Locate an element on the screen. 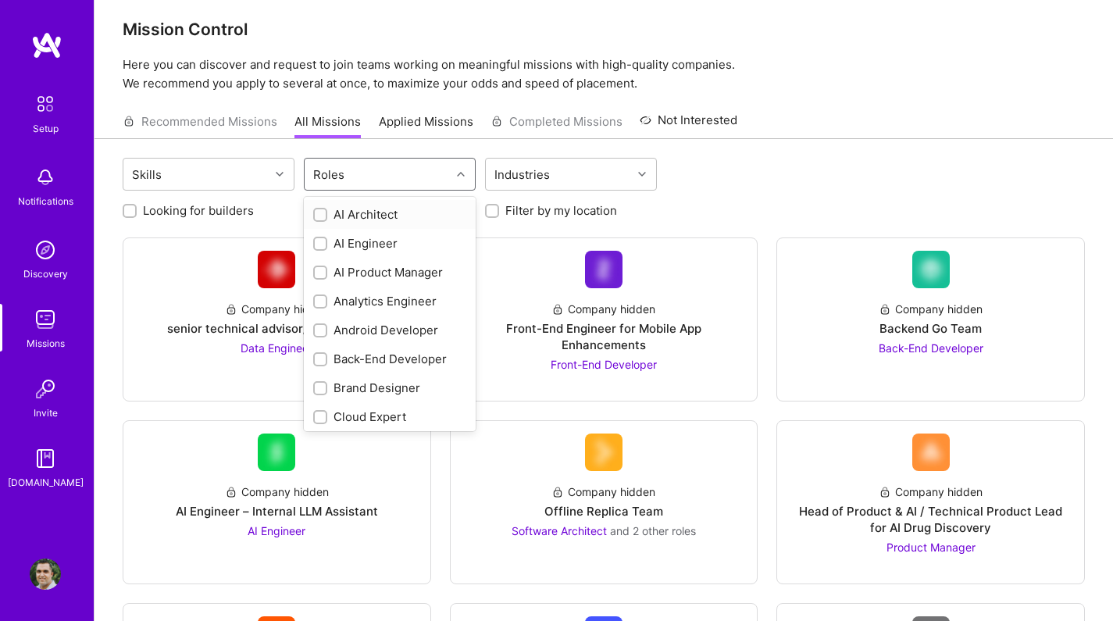  img: bell is located at coordinates (45, 177).